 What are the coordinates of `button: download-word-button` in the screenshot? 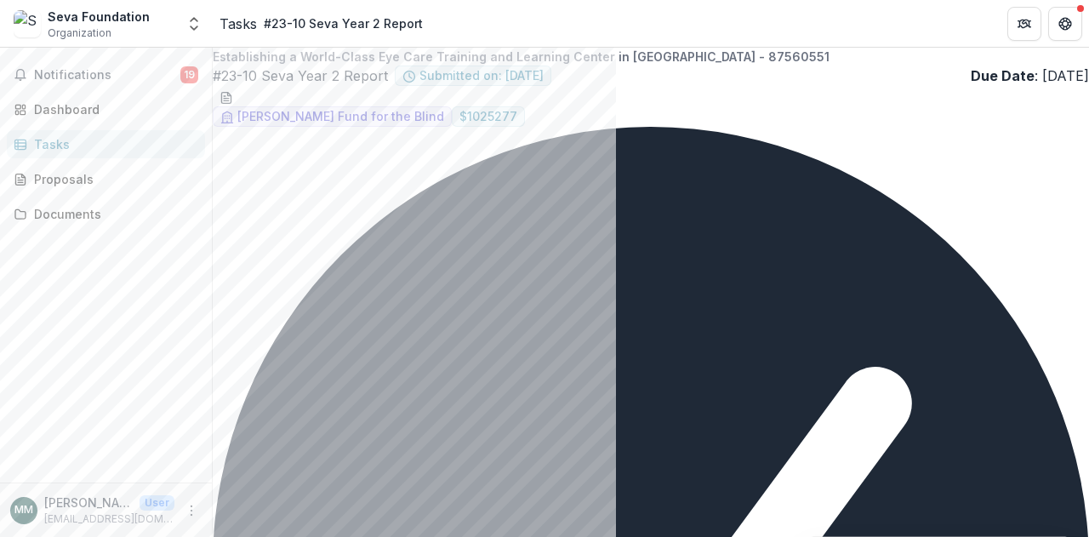 It's located at (226, 96).